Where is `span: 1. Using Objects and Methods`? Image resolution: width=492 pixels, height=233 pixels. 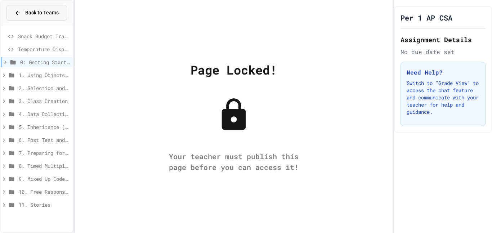
span: 1. Using Objects and Methods is located at coordinates (44, 75).